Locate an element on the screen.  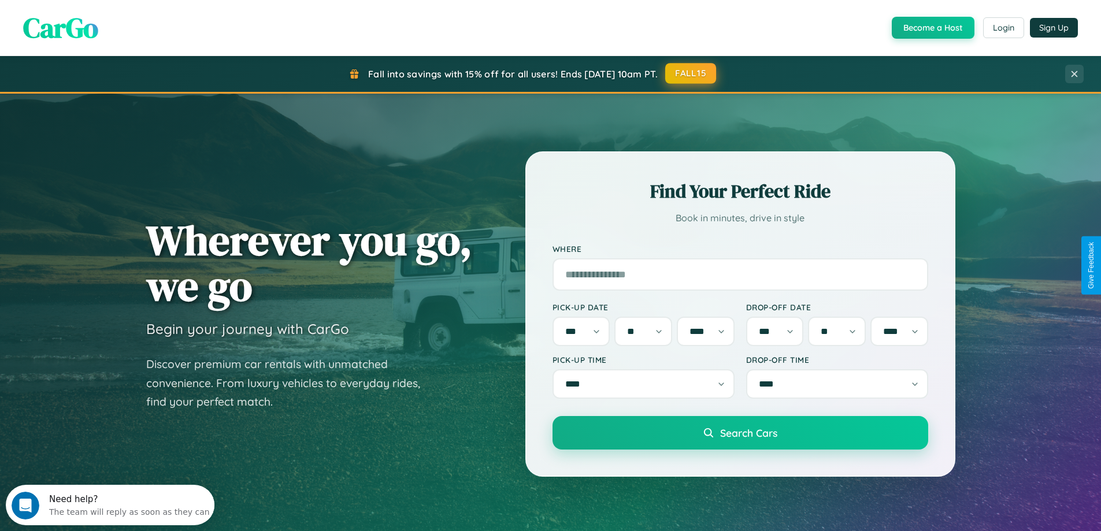
h1: Wherever you go, we go is located at coordinates (309, 263).